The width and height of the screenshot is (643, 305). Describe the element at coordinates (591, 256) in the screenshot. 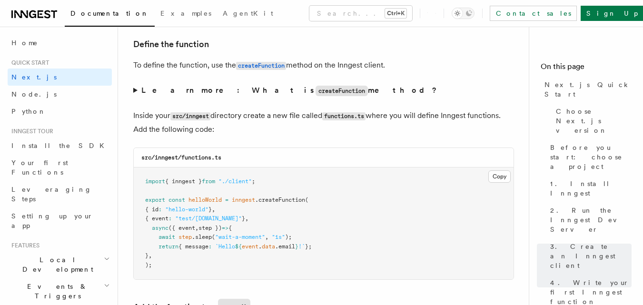

I see `span: 3. Create an Inngest client` at that location.